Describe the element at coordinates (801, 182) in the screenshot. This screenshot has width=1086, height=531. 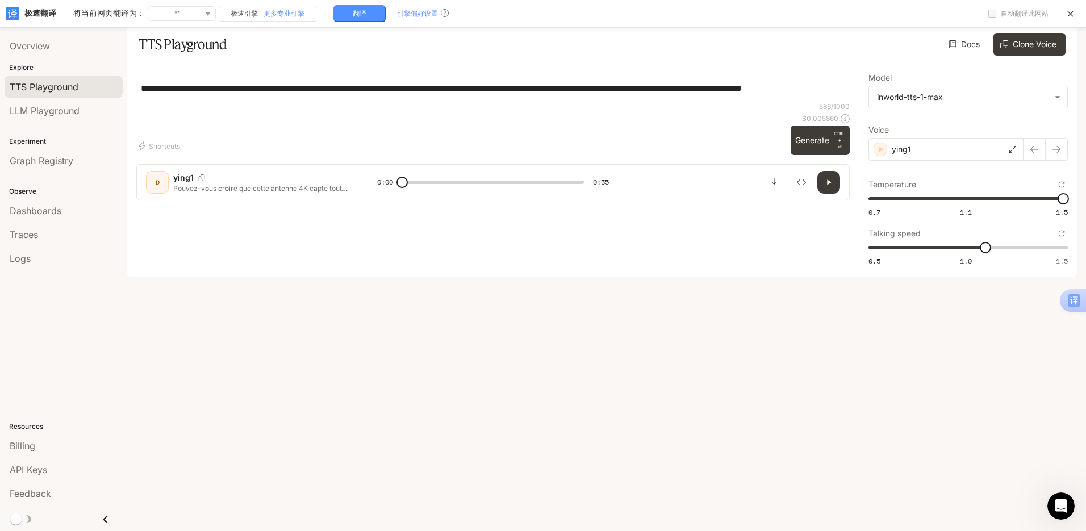
I see `button: Inspect` at that location.